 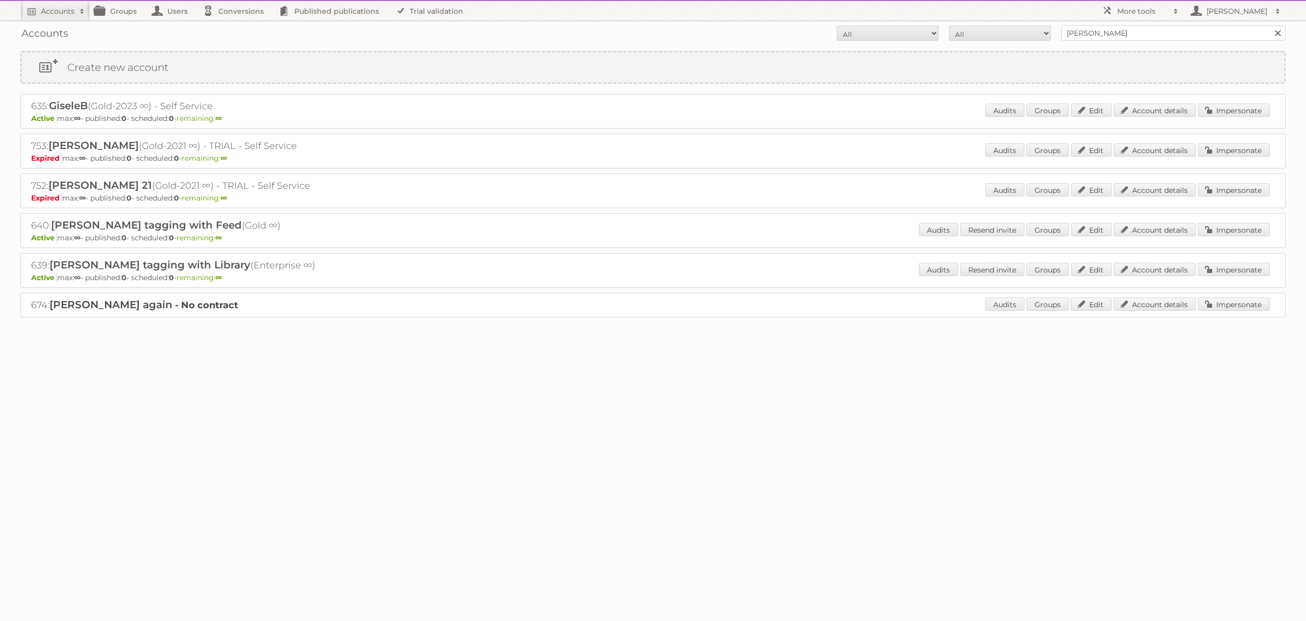 What do you see at coordinates (653, 67) in the screenshot?
I see `a: Create new account` at bounding box center [653, 67].